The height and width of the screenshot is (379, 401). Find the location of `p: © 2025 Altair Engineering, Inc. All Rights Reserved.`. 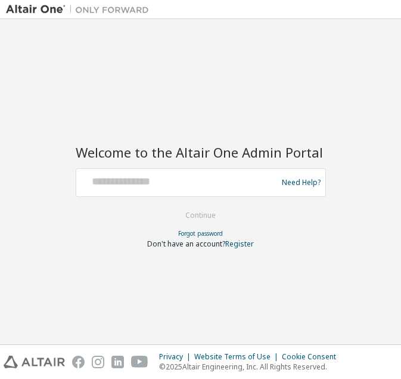

p: © 2025 Altair Engineering, Inc. All Rights Reserved. is located at coordinates (251, 366).